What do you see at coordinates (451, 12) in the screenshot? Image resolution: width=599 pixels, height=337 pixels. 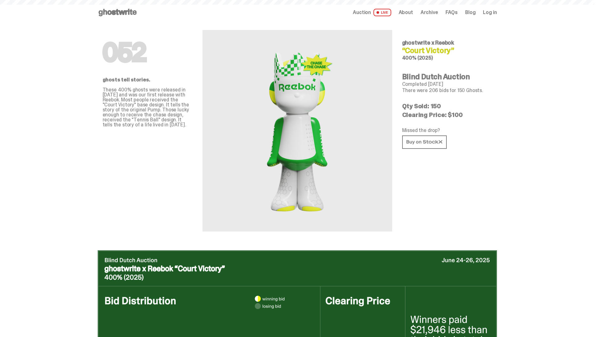 I see `a: FAQs` at bounding box center [451, 12].